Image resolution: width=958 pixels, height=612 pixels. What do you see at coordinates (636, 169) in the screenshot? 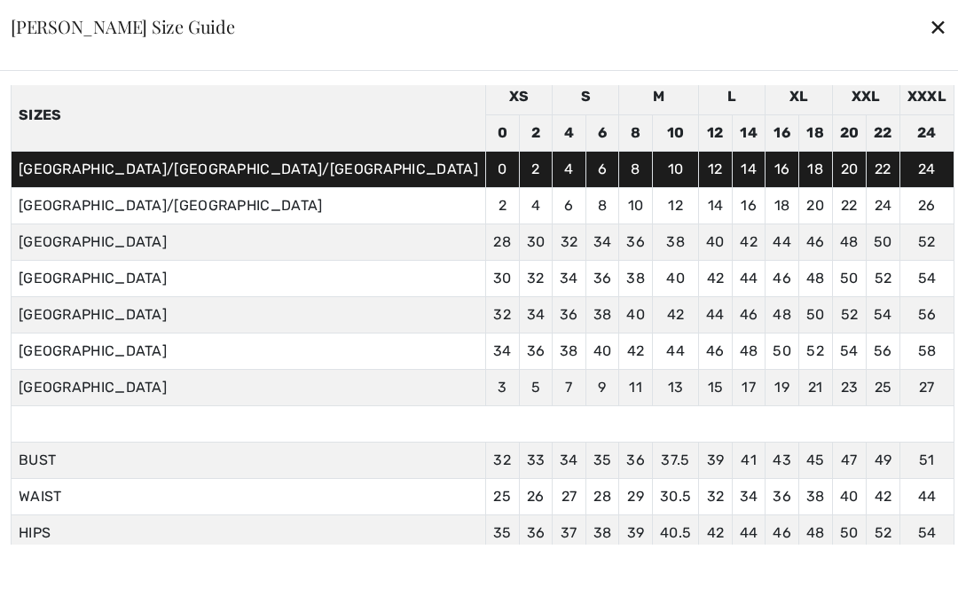
I see `td: 8` at bounding box center [636, 169].